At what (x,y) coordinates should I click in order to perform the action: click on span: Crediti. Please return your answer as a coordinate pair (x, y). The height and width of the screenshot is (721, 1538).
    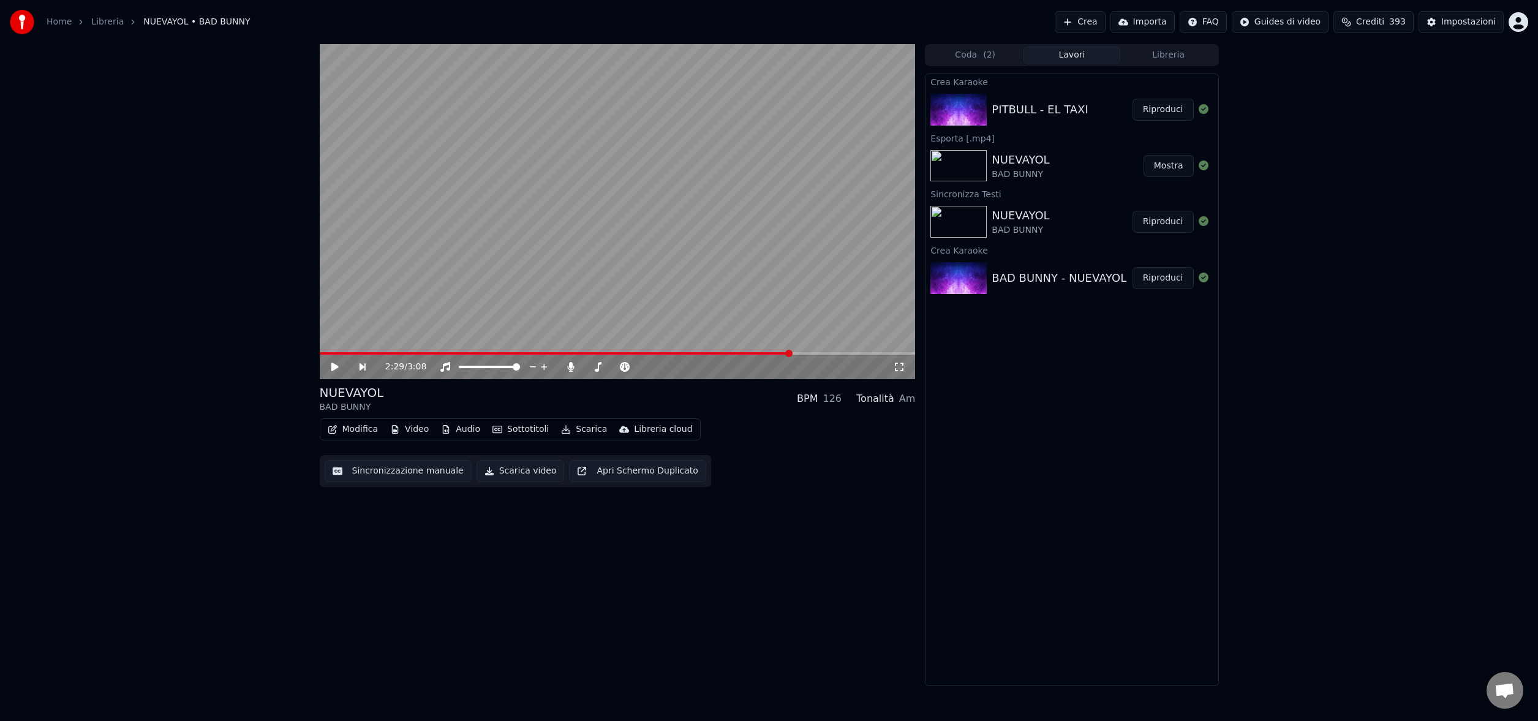
    Looking at the image, I should click on (1370, 22).